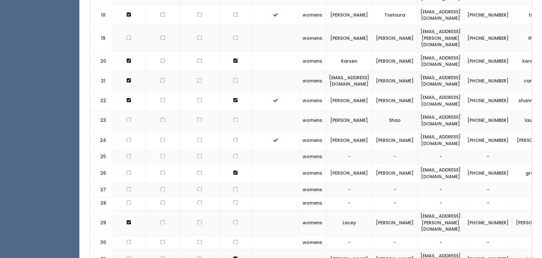  What do you see at coordinates (101, 157) in the screenshot?
I see `td: 25` at bounding box center [101, 157].